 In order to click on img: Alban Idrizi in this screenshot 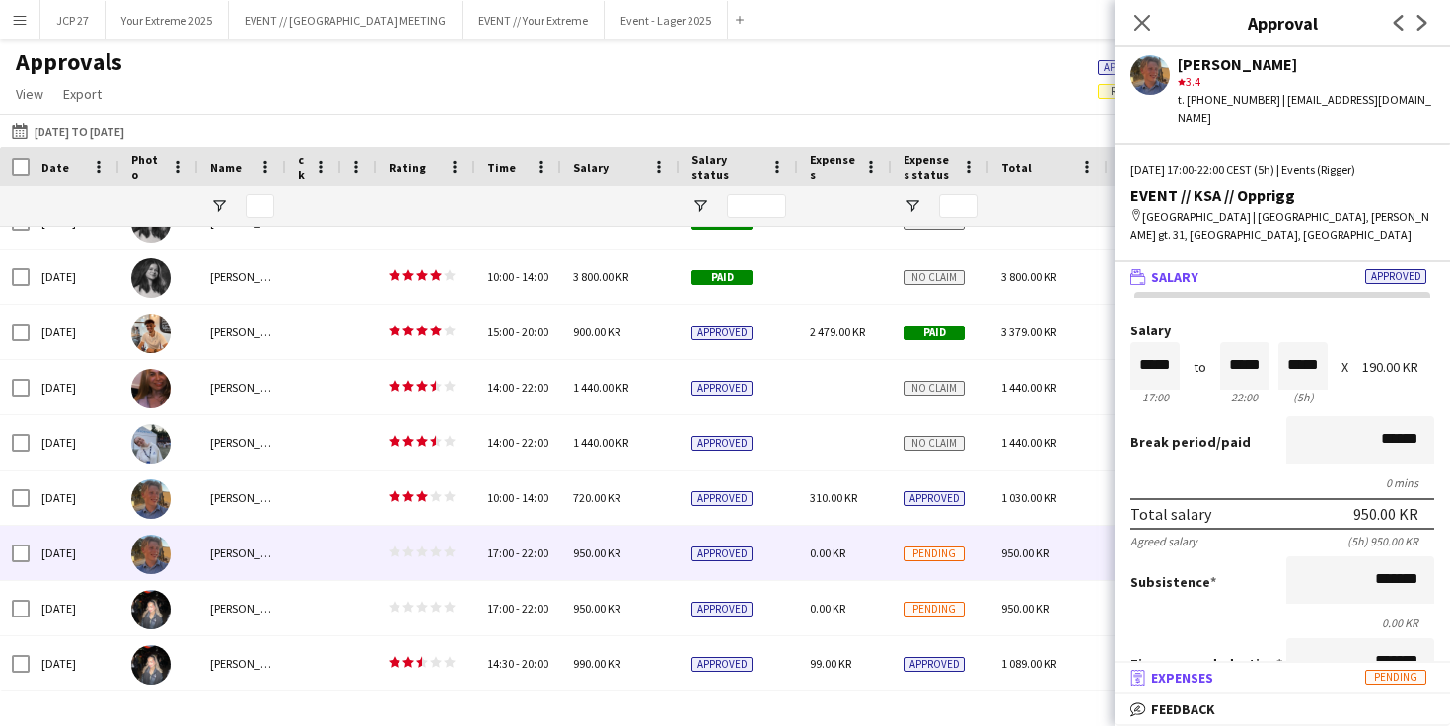, I will do `click(151, 333)`.